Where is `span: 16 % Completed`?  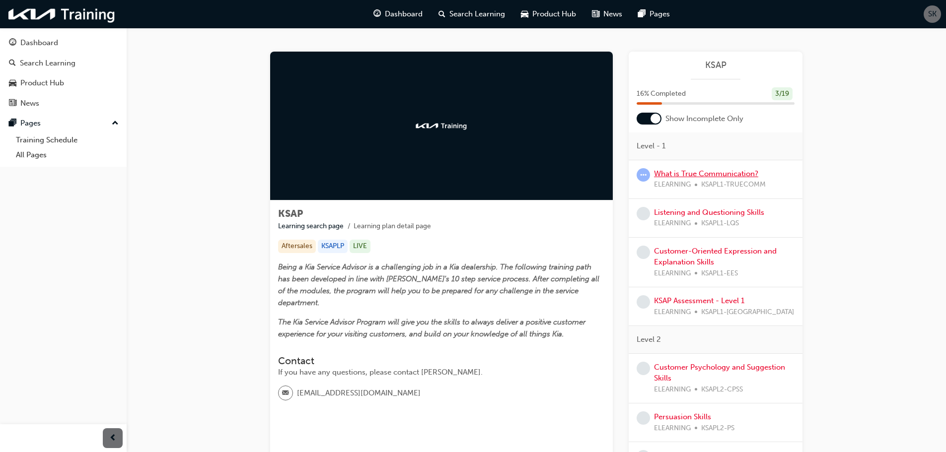
span: 16 % Completed is located at coordinates (661, 94).